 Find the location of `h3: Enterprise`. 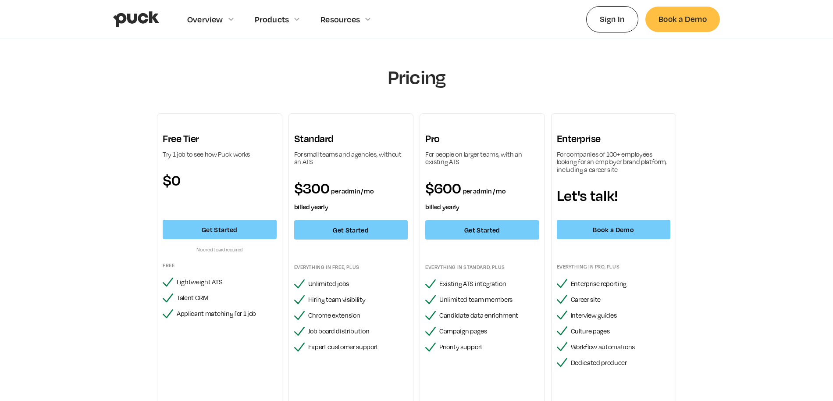

h3: Enterprise is located at coordinates (614, 139).